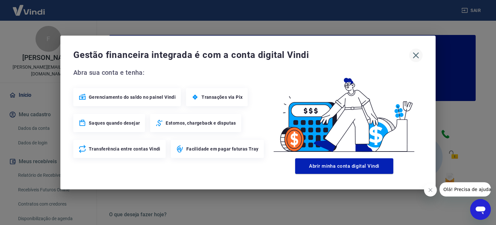  I want to click on span: Gestão financeira integrada é com a conta digital Vindi, so click(241, 55).